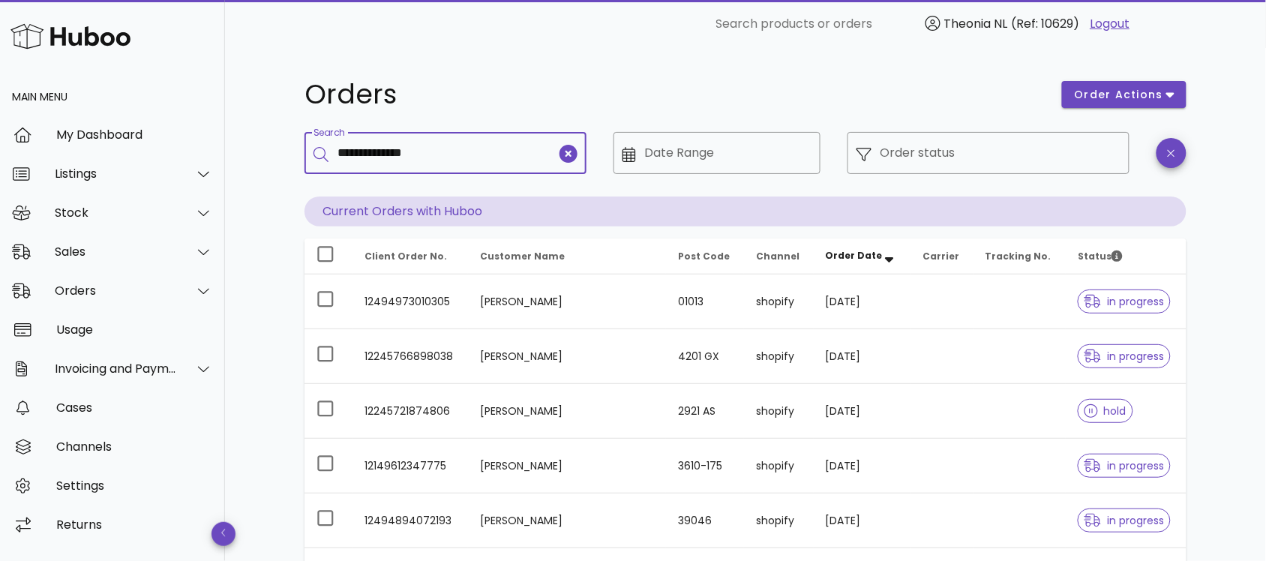 Image resolution: width=1266 pixels, height=561 pixels. Describe the element at coordinates (410, 520) in the screenshot. I see `td: 12494894072193` at that location.